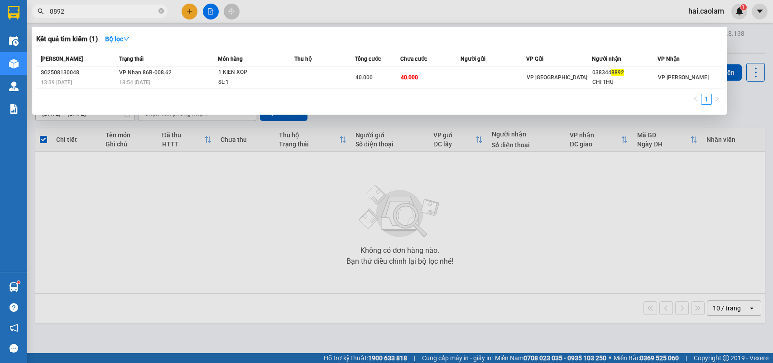  What do you see at coordinates (707, 99) in the screenshot?
I see `a: 1` at bounding box center [707, 99].